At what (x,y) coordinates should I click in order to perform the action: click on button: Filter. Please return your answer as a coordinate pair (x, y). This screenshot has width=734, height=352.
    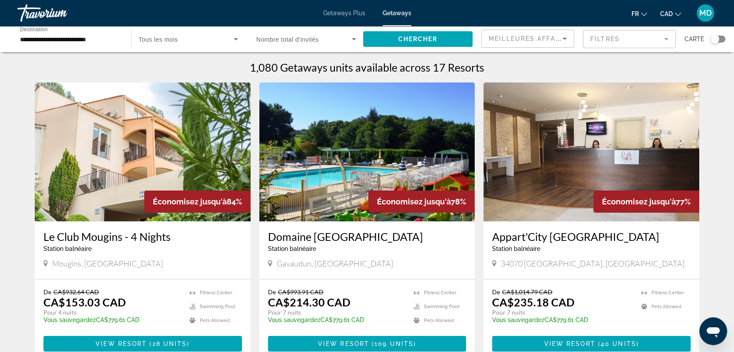
    Looking at the image, I should click on (629, 39).